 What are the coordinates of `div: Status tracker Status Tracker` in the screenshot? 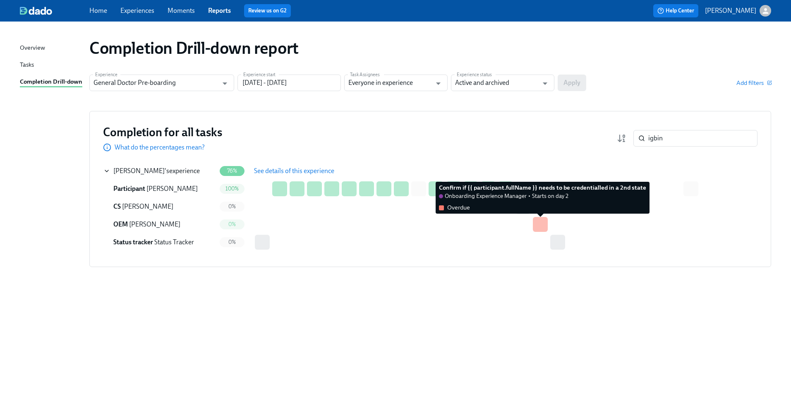 It's located at (160, 242).